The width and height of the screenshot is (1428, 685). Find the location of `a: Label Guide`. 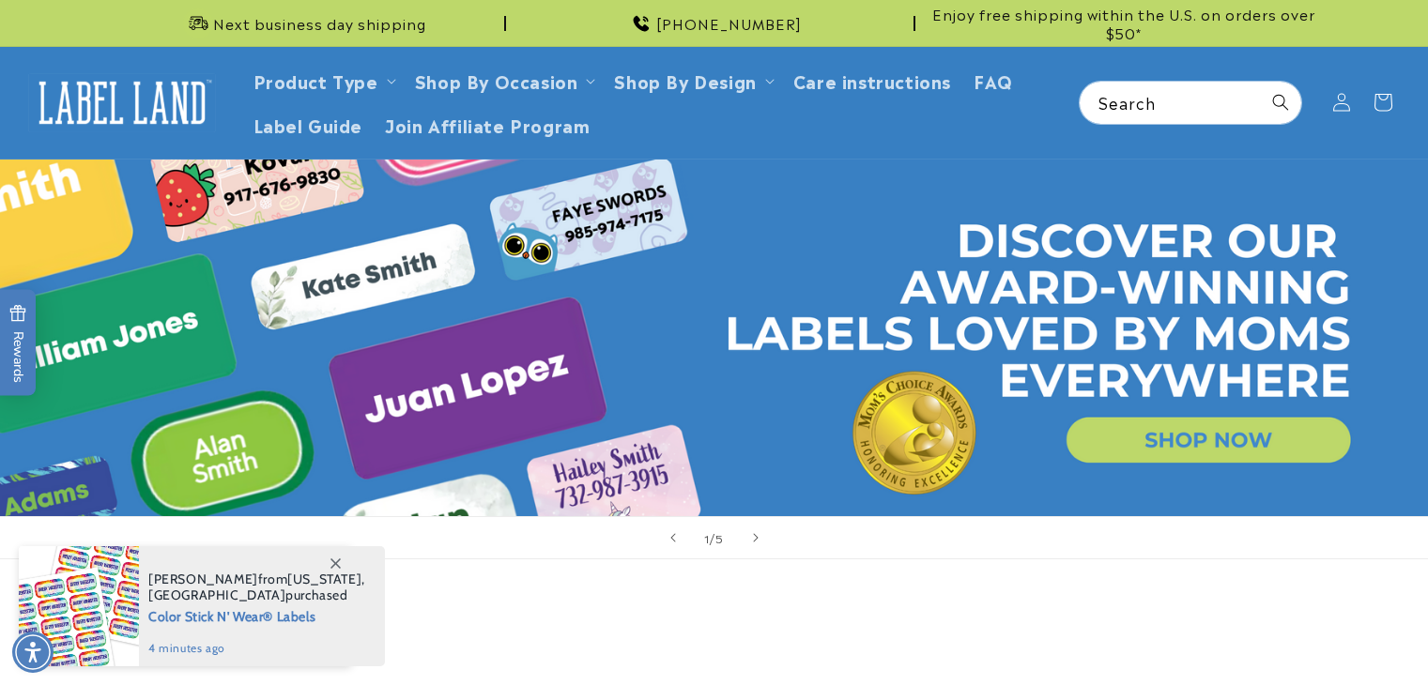

a: Label Guide is located at coordinates (308, 124).